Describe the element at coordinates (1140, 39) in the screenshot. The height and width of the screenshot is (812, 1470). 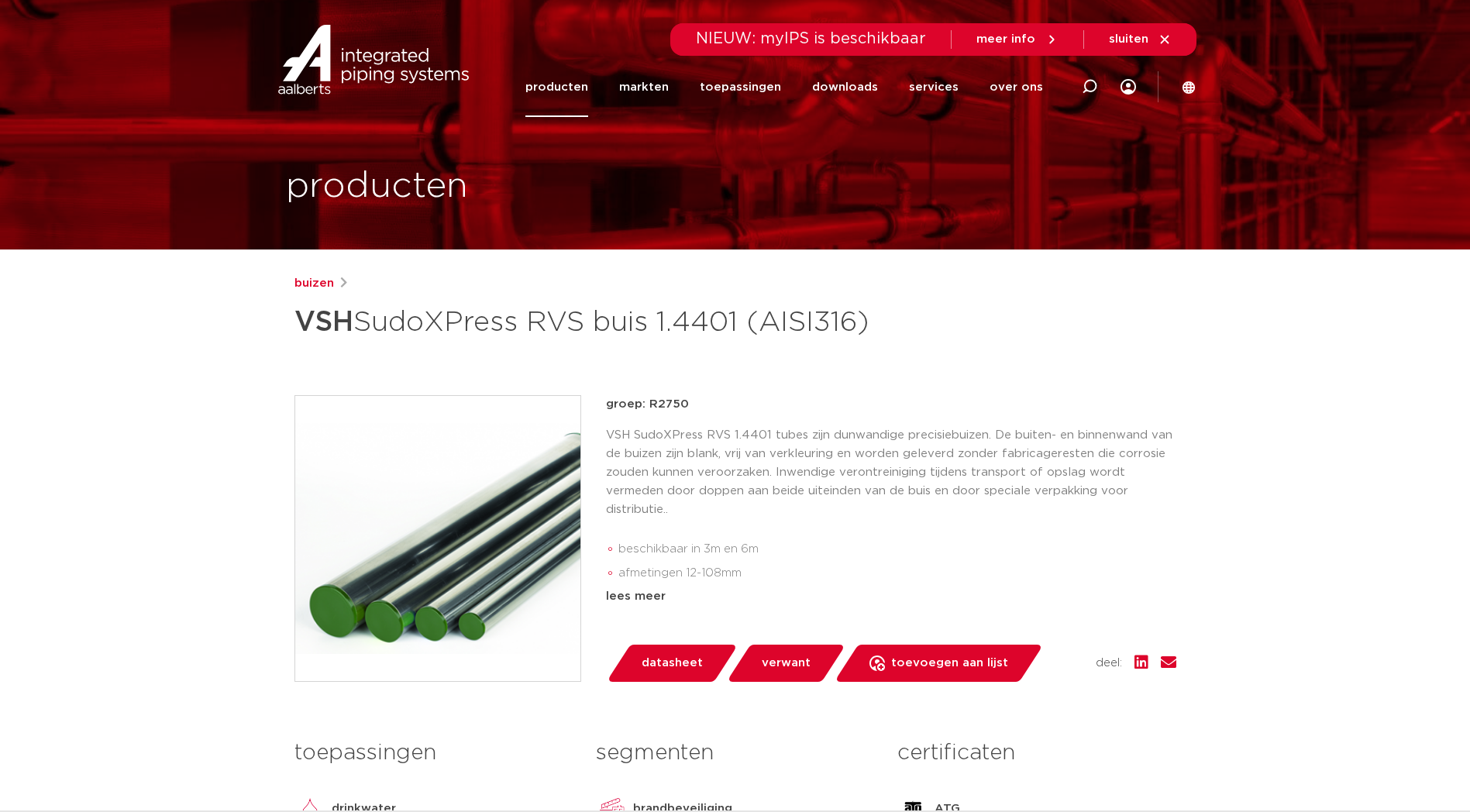
I see `a: sluiten` at that location.